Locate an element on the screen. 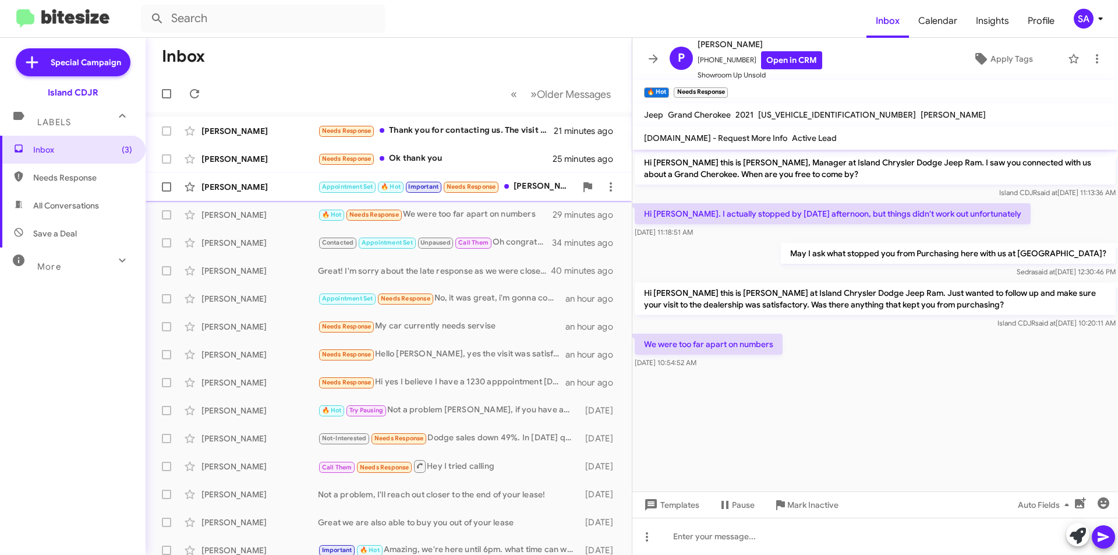 This screenshot has height=555, width=1118. span: Save a Deal is located at coordinates (55, 234).